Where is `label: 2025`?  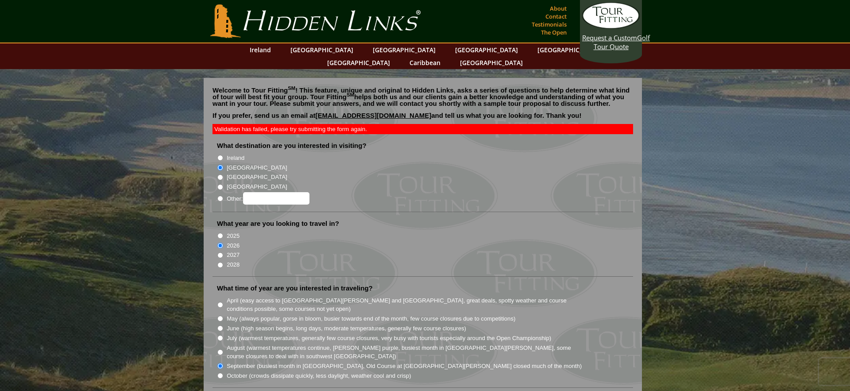 label: 2025 is located at coordinates (233, 236).